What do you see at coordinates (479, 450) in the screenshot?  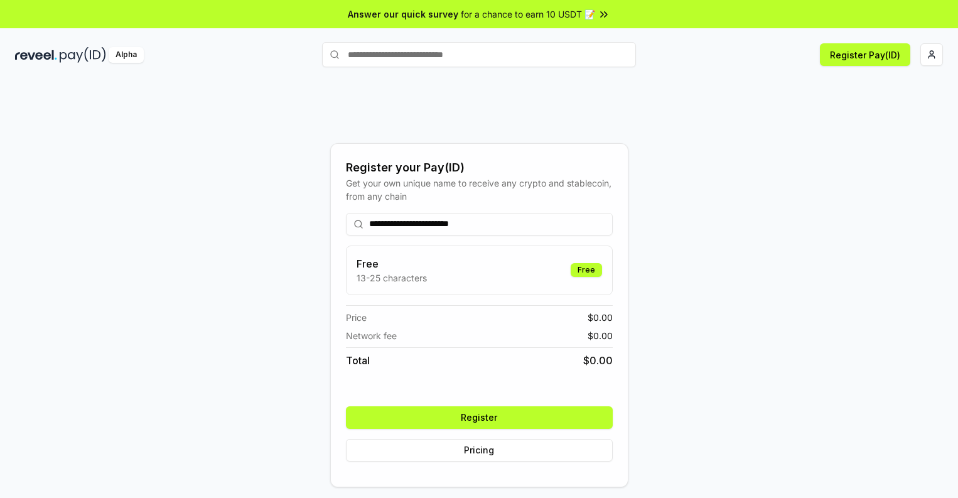 I see `button: Pricing` at bounding box center [479, 450].